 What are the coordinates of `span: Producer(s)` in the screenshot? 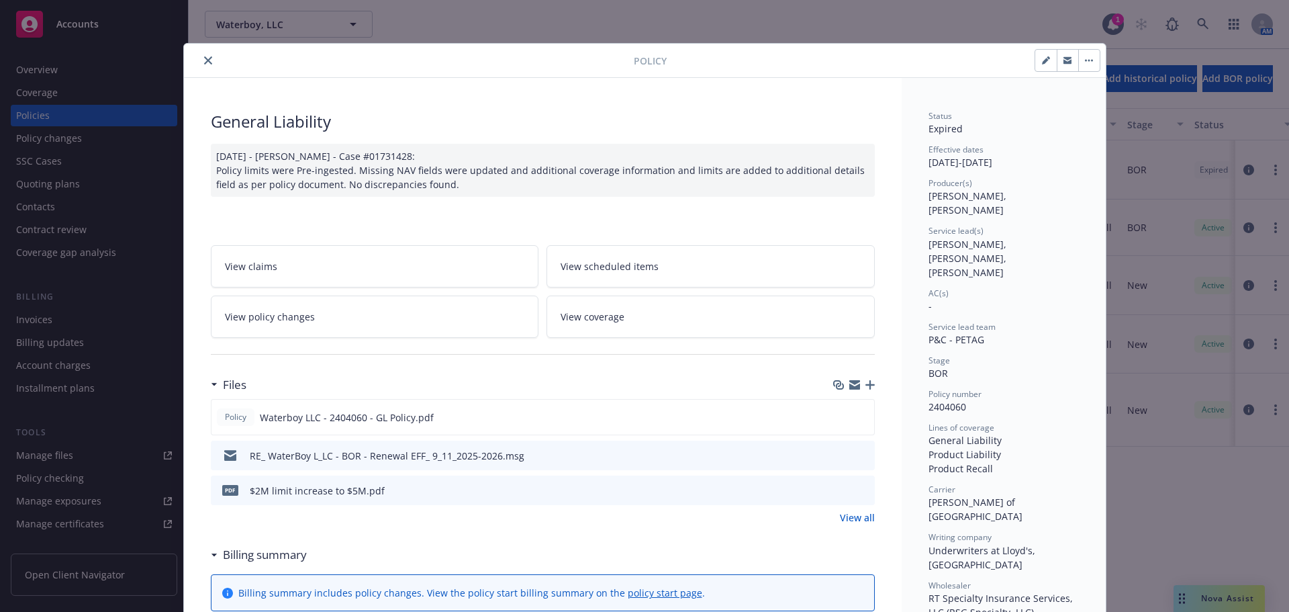 It's located at (950, 183).